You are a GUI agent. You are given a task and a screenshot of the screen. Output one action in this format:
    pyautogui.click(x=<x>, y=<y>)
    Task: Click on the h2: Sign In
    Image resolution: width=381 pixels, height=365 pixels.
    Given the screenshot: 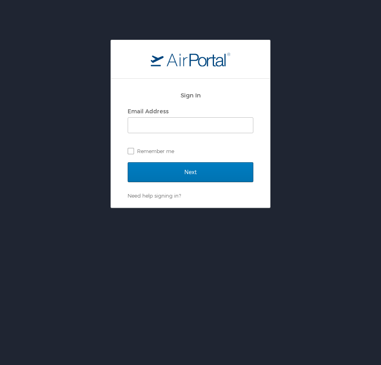 What is the action you would take?
    pyautogui.click(x=190, y=95)
    